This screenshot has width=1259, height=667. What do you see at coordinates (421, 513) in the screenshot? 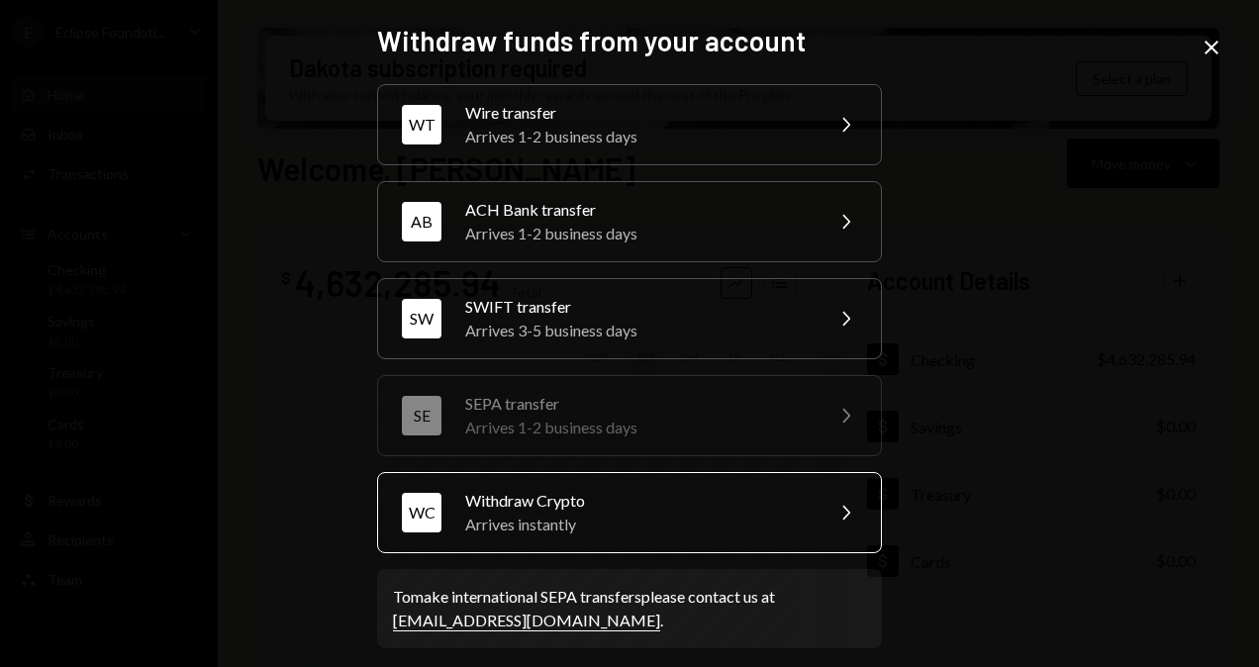
I see `div: WC` at bounding box center [421, 513].